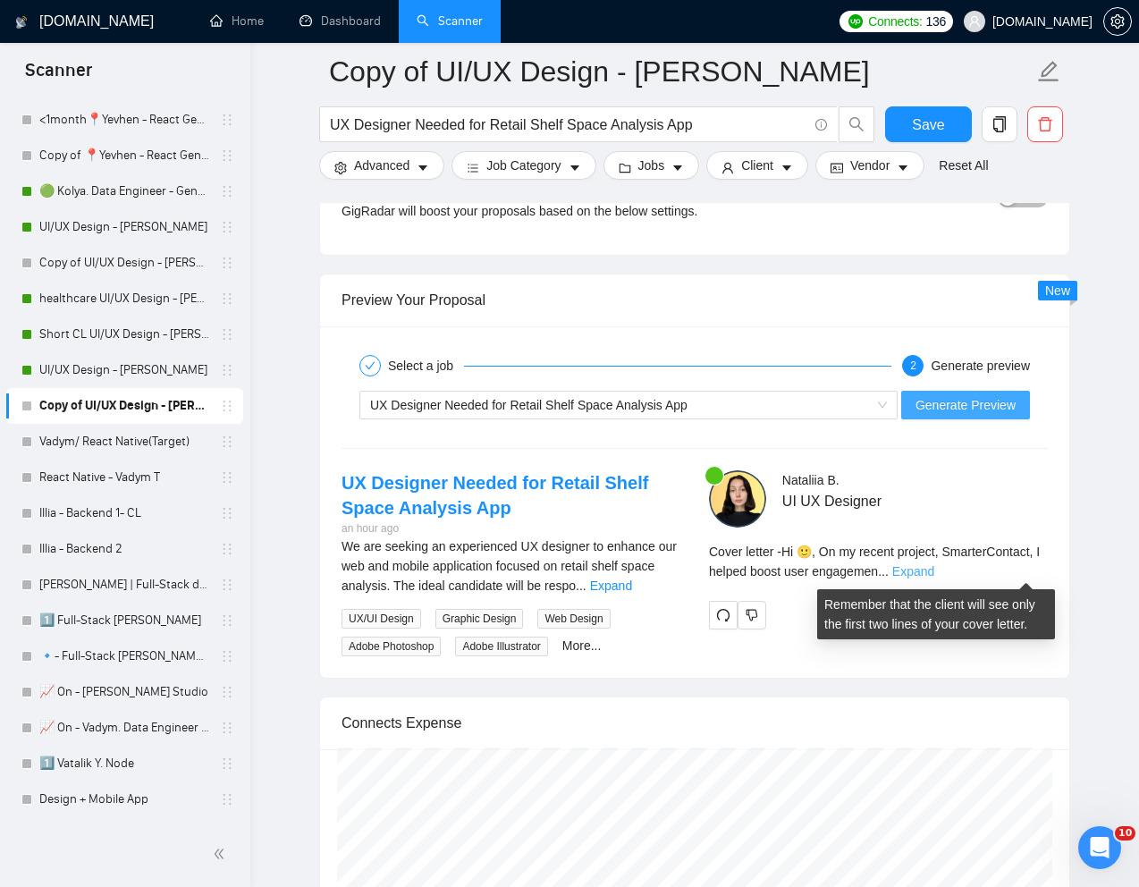 The width and height of the screenshot is (1139, 887). What do you see at coordinates (381, 619) in the screenshot?
I see `span: UX/UI Design` at bounding box center [381, 619].